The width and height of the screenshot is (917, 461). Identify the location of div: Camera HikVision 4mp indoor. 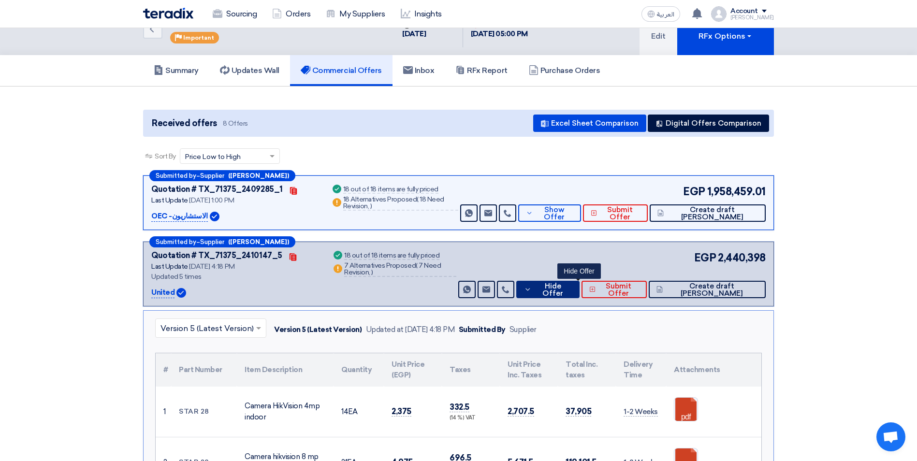
(285, 411).